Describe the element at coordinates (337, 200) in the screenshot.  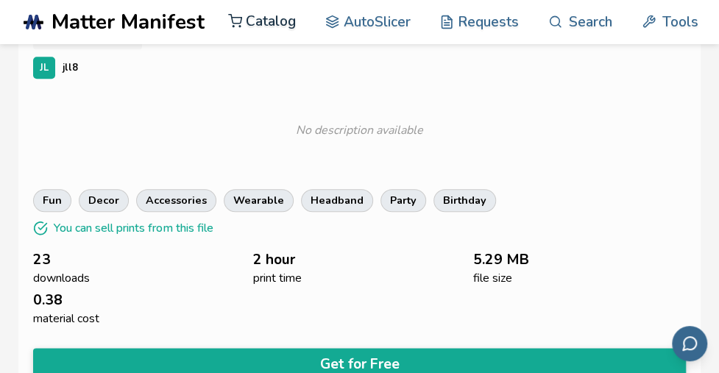
I see `a: headband` at that location.